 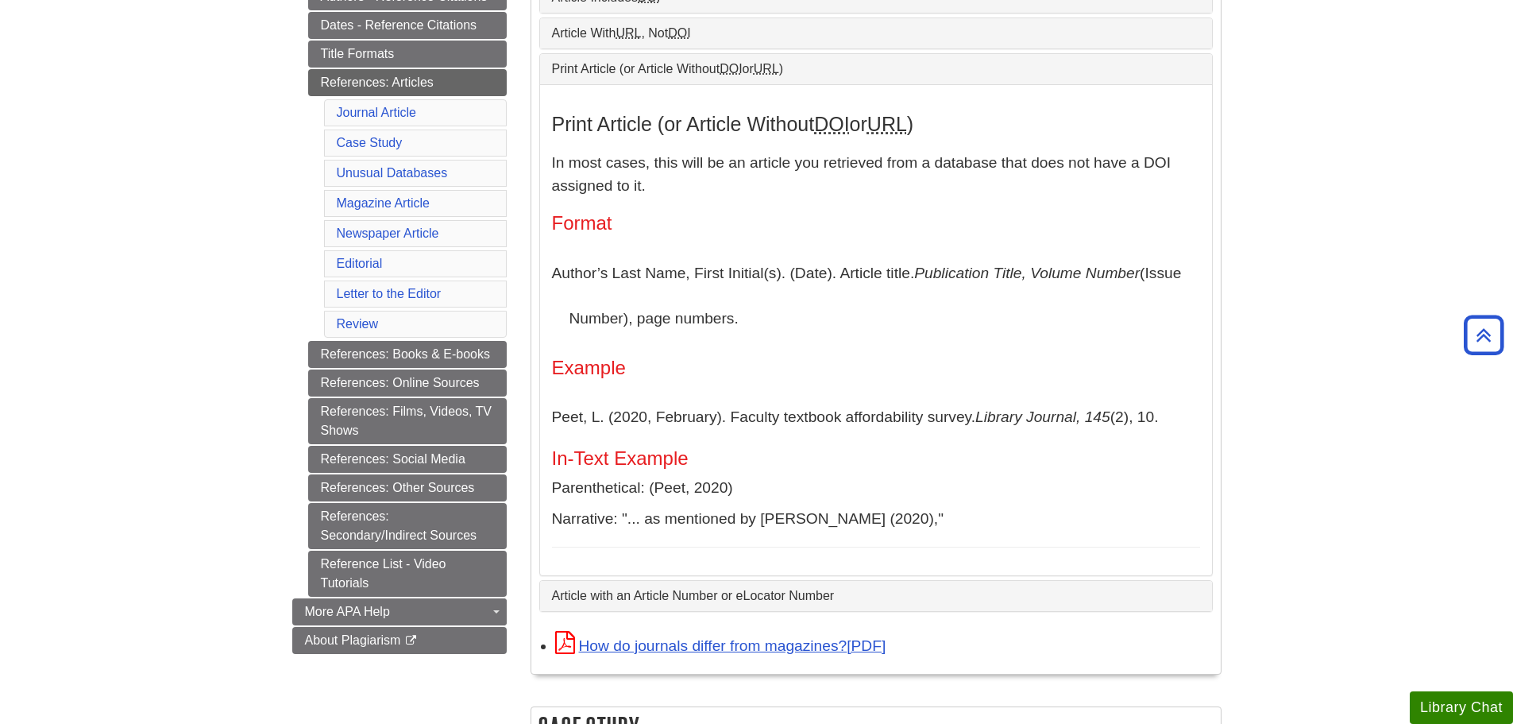 What do you see at coordinates (383, 203) in the screenshot?
I see `a: Magazine Article` at bounding box center [383, 203].